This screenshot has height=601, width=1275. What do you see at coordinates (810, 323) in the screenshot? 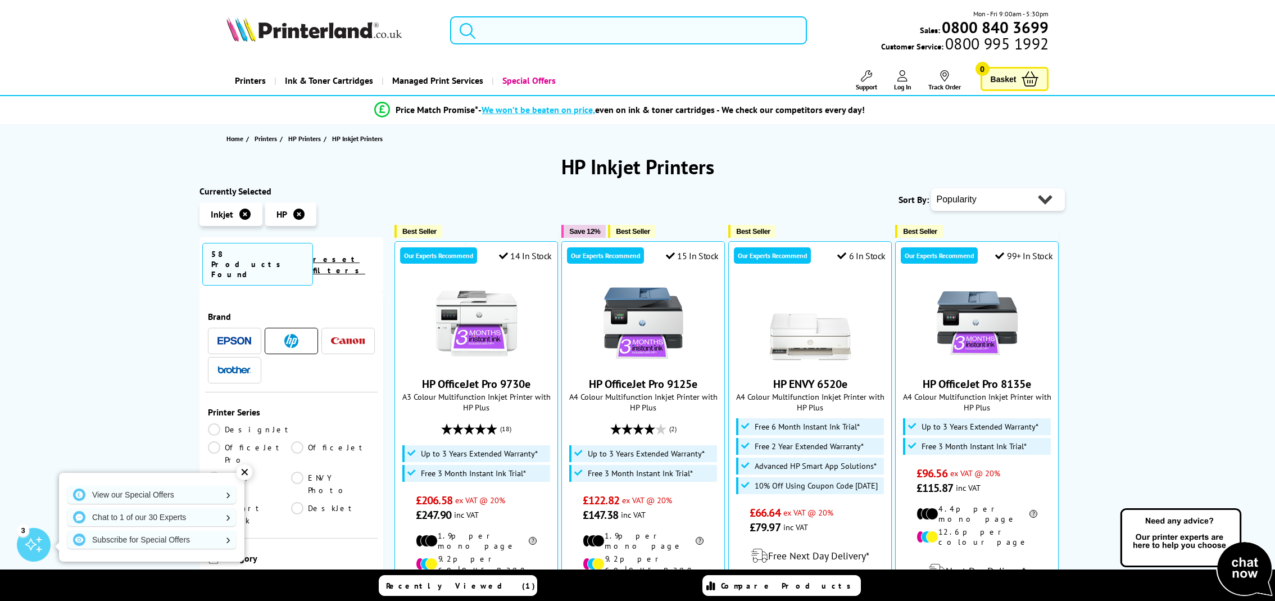
I see `img: HP ENVY 6520e` at bounding box center [810, 323].